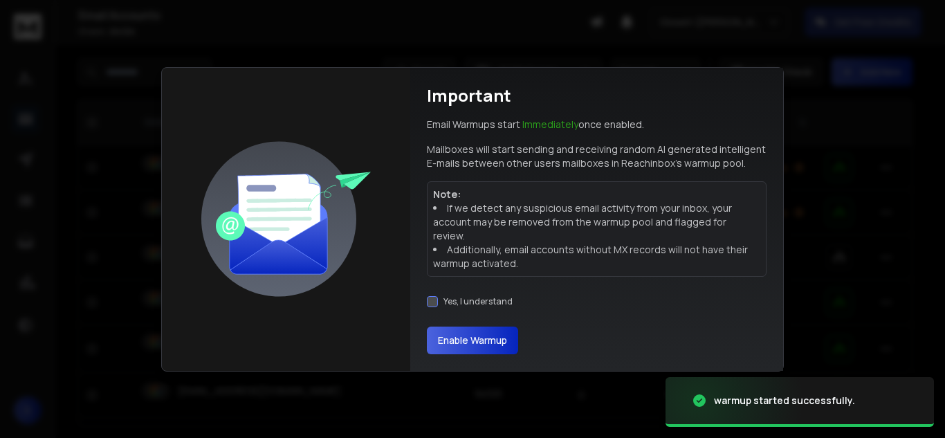  What do you see at coordinates (469, 95) in the screenshot?
I see `h1: Important` at bounding box center [469, 95].